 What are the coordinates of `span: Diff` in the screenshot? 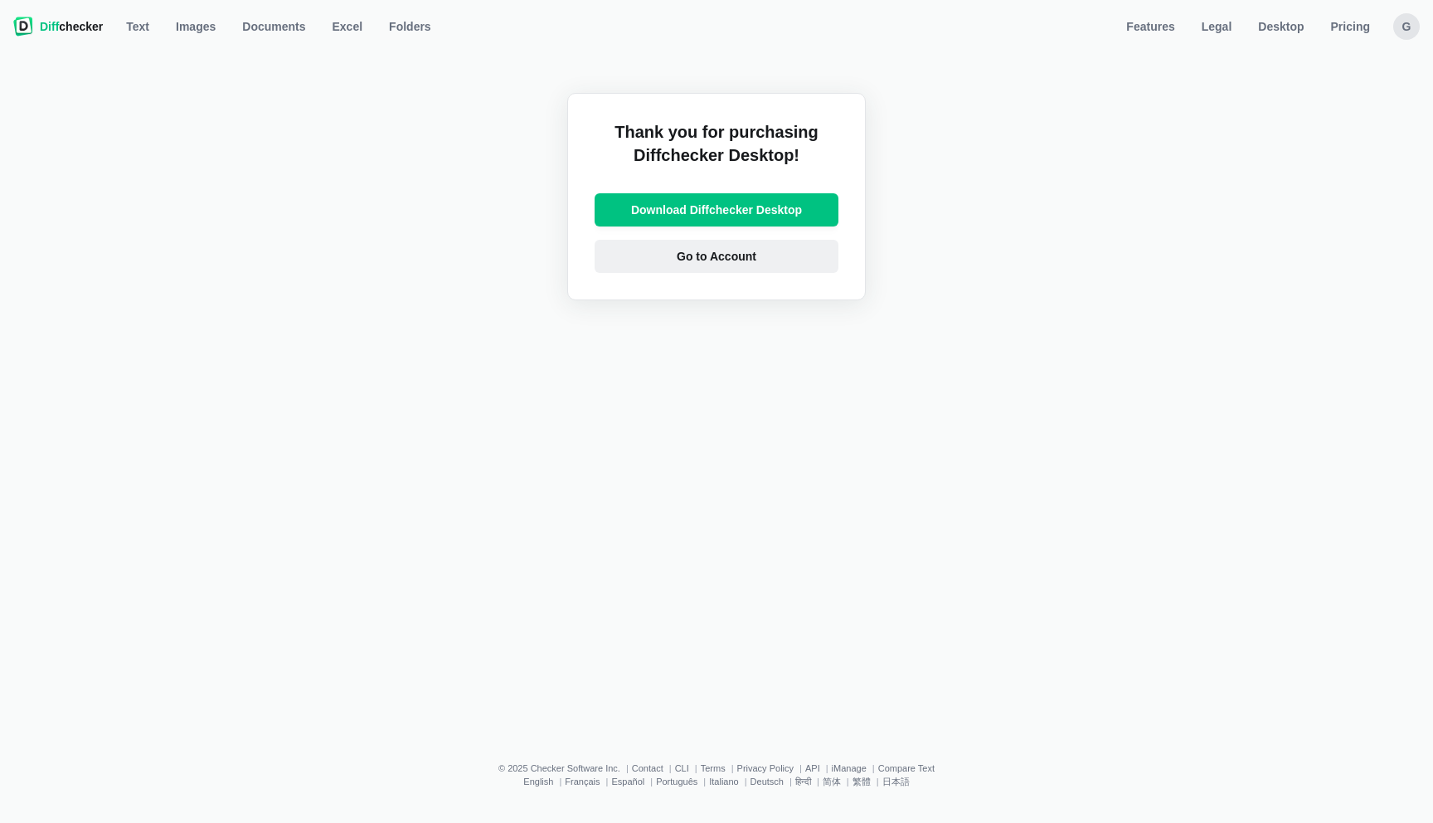 It's located at (49, 27).